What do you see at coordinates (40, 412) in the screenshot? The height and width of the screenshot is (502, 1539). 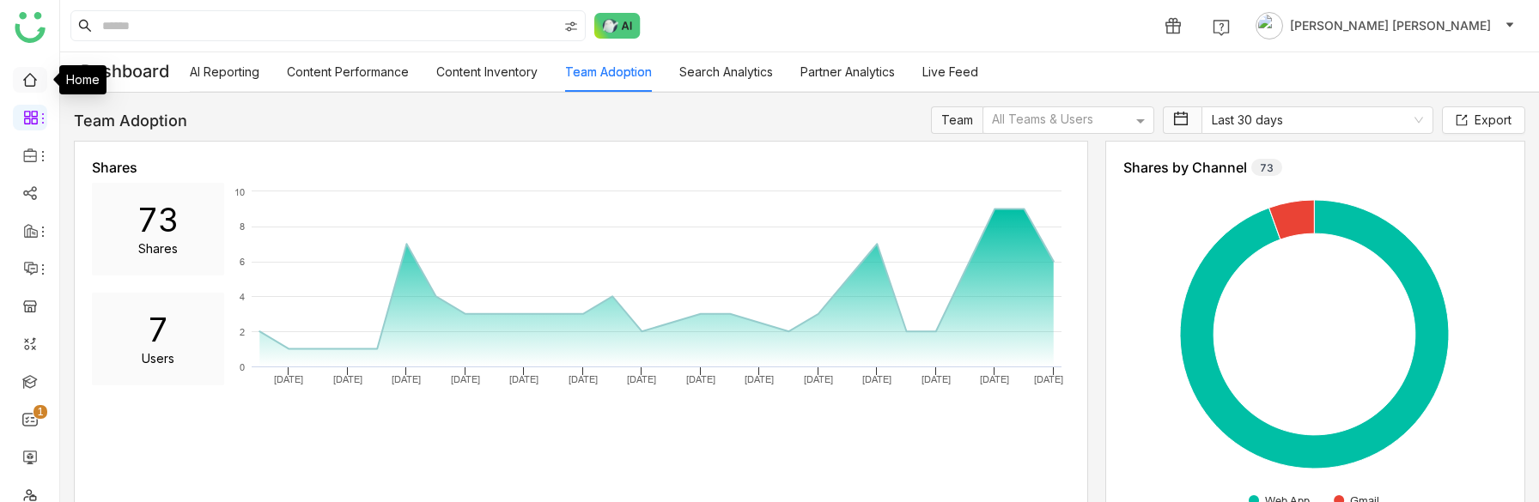 I see `p: 1` at bounding box center [40, 412].